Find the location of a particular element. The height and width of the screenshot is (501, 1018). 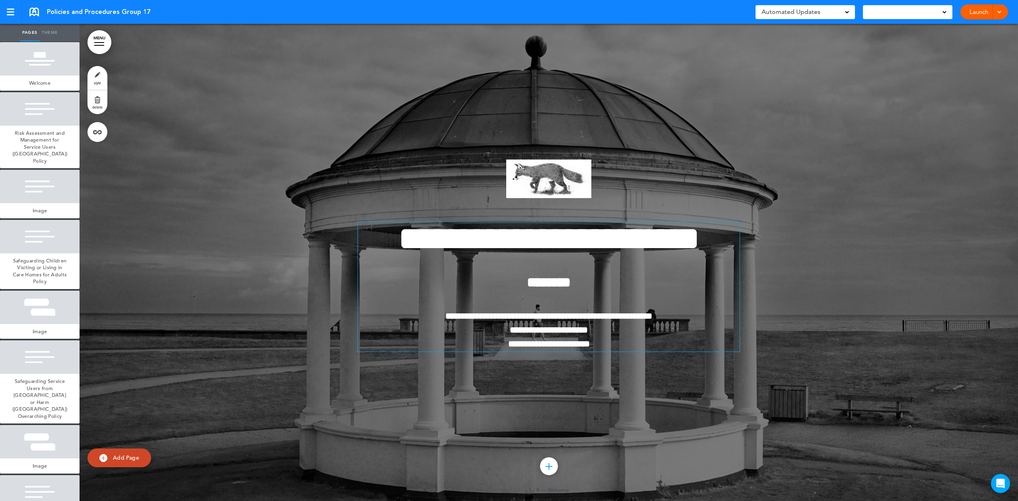

span: Policies and Procedures Group 17 is located at coordinates (99, 12).